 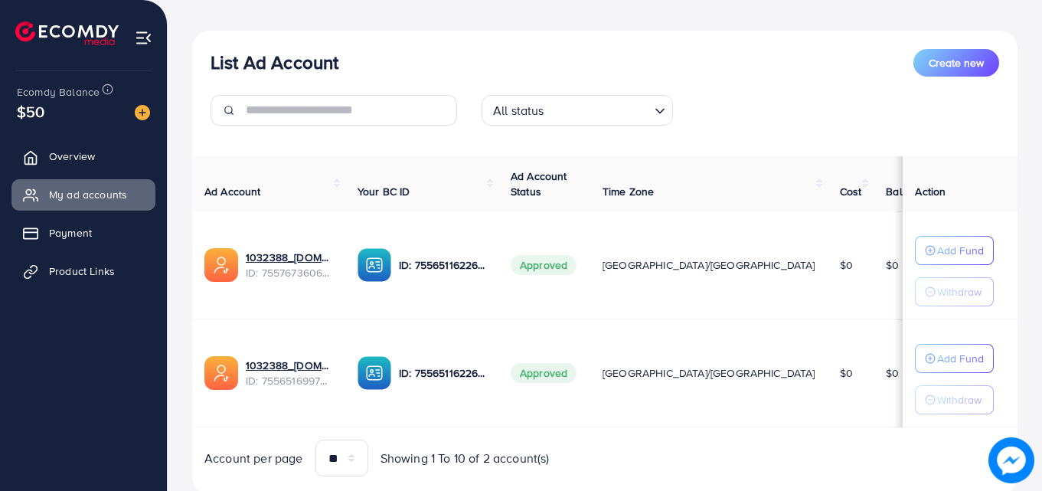 What do you see at coordinates (290, 373) in the screenshot?
I see `div: <span class='underline'>1032388_stylenden.shop_1759388818810</span></br>7556516997920604178` at bounding box center [290, 373].